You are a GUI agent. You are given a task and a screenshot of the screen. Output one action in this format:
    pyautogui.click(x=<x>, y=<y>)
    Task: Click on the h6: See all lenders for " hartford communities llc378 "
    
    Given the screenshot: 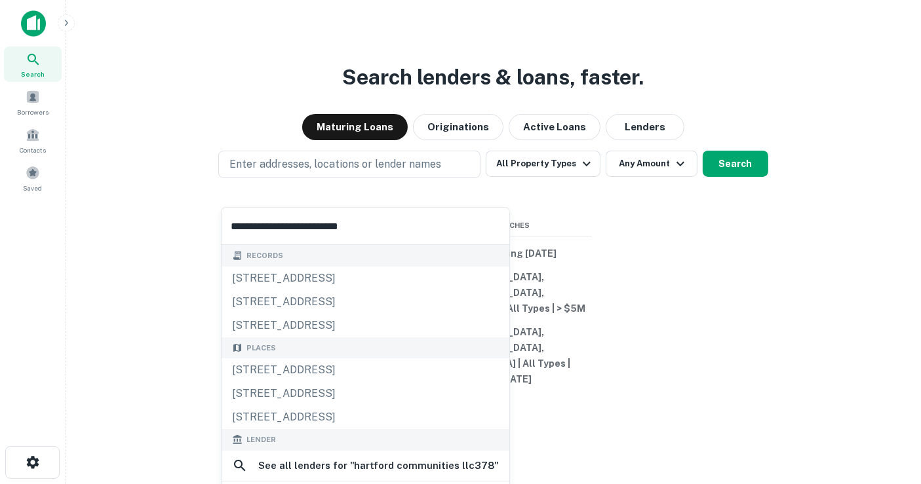 What is the action you would take?
    pyautogui.click(x=378, y=466)
    